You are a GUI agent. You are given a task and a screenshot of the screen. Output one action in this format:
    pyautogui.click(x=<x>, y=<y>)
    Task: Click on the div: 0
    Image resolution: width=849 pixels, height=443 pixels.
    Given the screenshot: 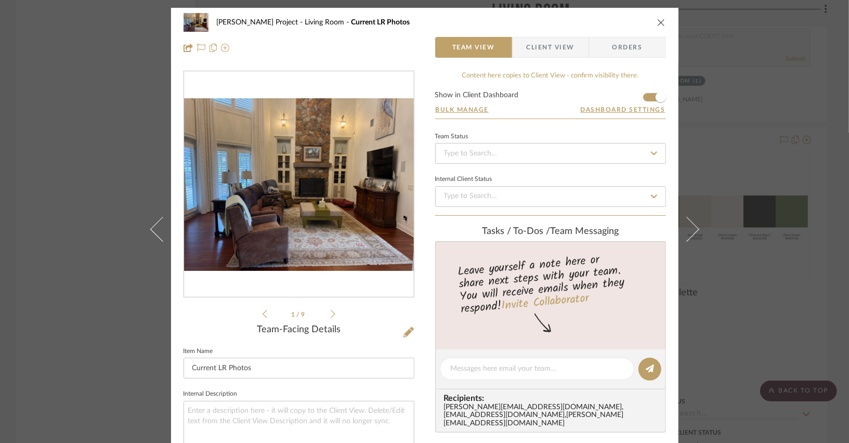 What is the action you would take?
    pyautogui.click(x=299, y=185)
    